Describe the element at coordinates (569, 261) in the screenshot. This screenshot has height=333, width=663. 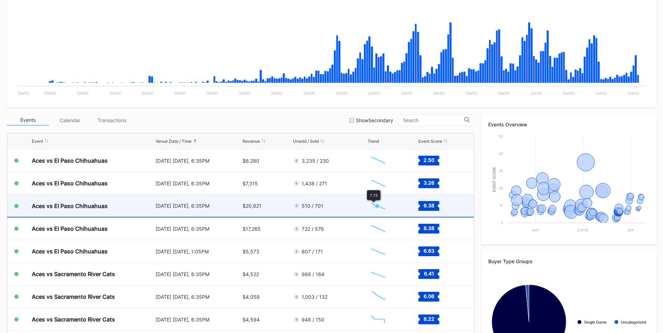
I see `div: Buyer Type Groups` at that location.